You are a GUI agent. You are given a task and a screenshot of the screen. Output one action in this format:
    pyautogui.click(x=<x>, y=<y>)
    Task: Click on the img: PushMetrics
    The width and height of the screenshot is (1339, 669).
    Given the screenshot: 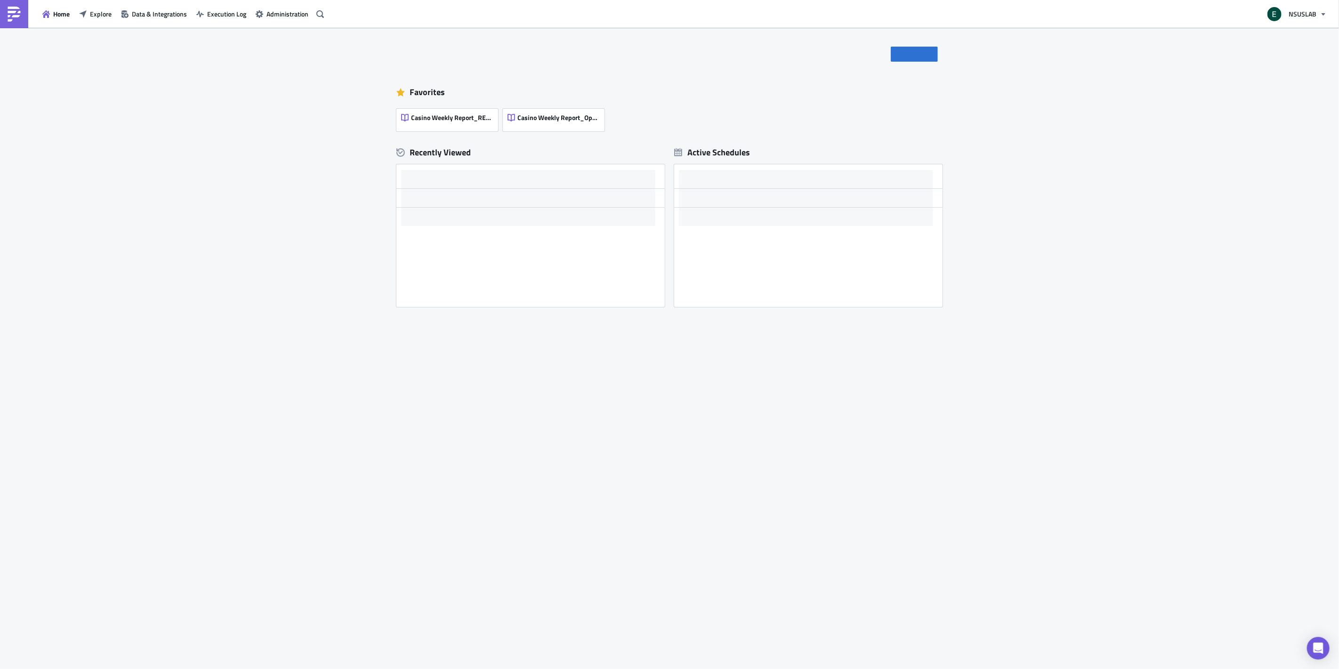 What is the action you would take?
    pyautogui.click(x=14, y=14)
    